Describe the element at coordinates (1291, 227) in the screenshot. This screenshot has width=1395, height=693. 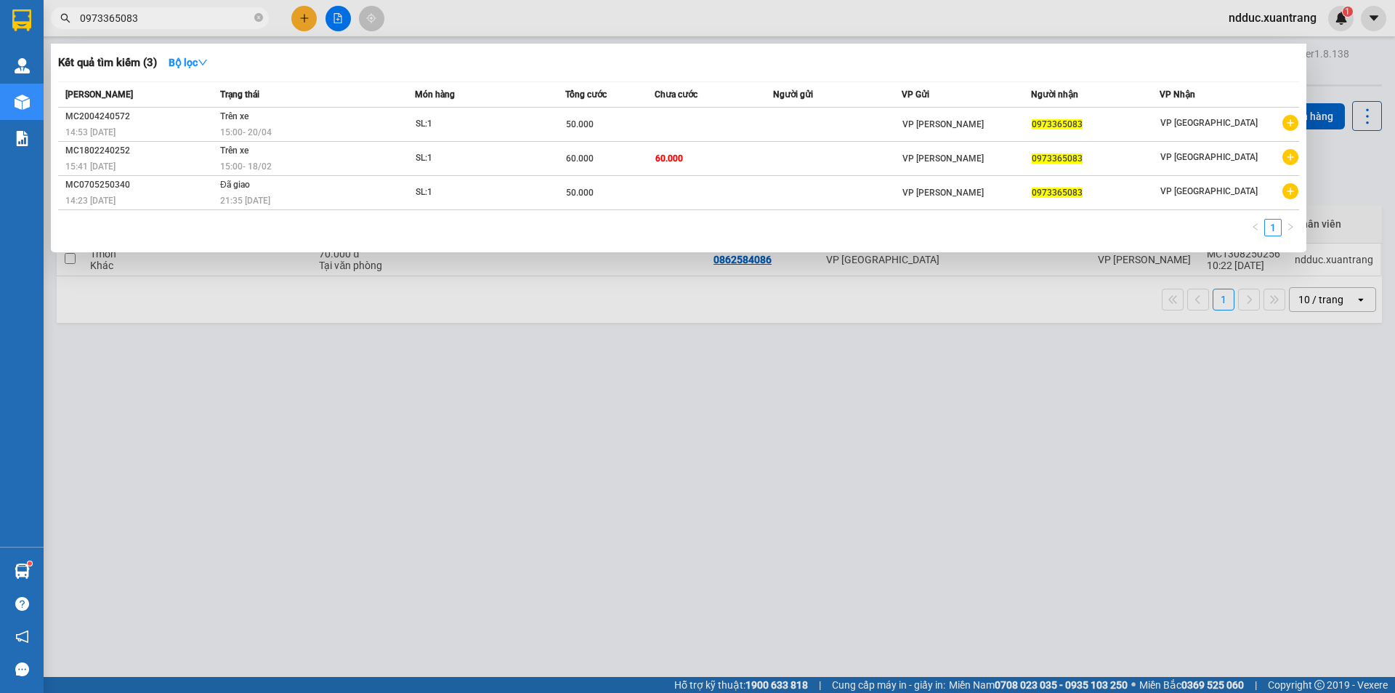
I see `button: right` at that location.